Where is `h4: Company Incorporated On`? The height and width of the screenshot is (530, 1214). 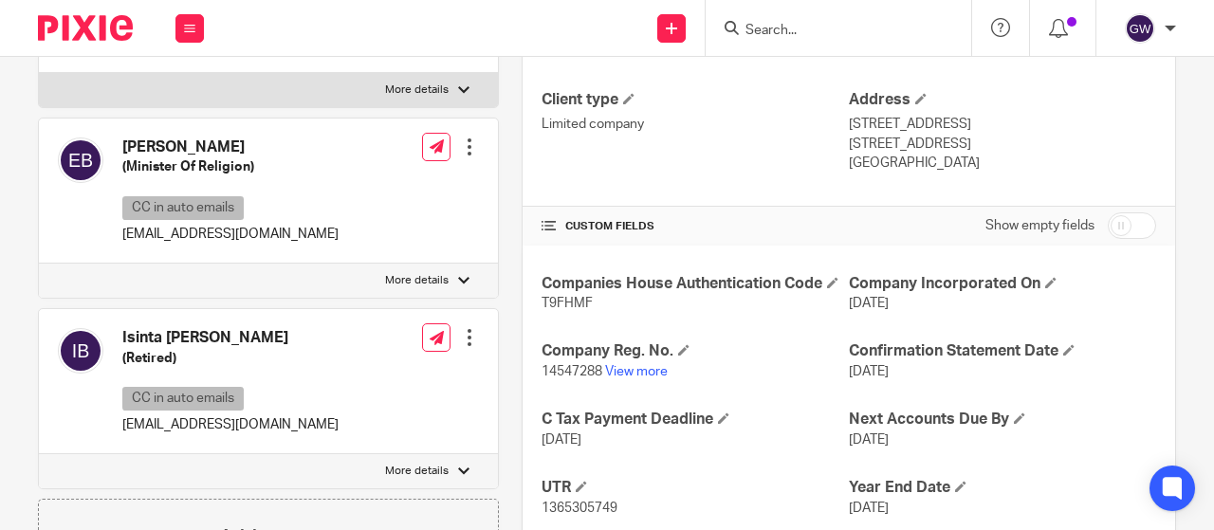 h4: Company Incorporated On is located at coordinates (1003, 284).